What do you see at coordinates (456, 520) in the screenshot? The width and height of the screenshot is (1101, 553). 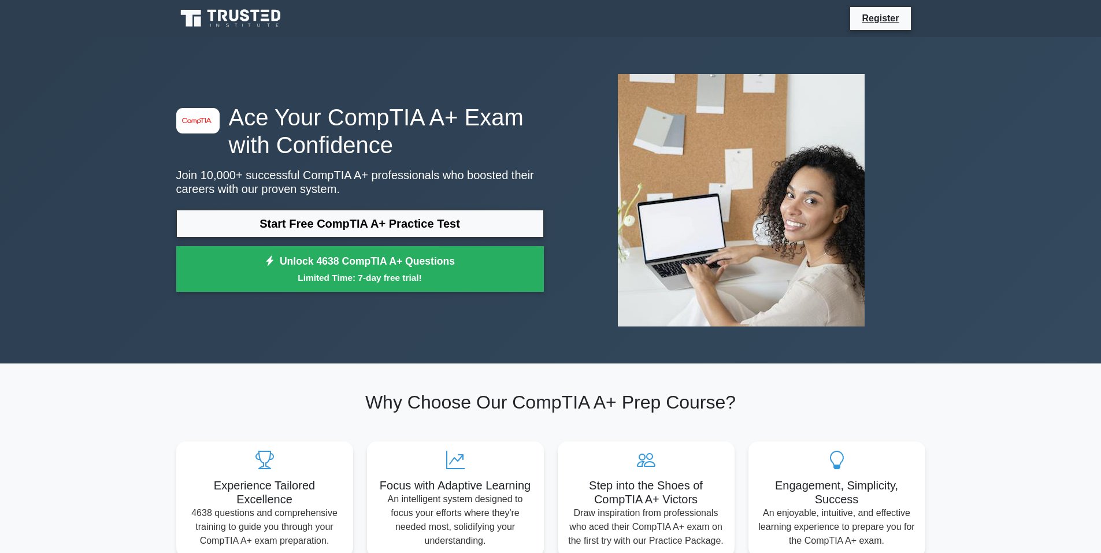 I see `p: An intelligent system designed to focus your efforts where they're needed most, solidifying your ...` at bounding box center [456, 520].